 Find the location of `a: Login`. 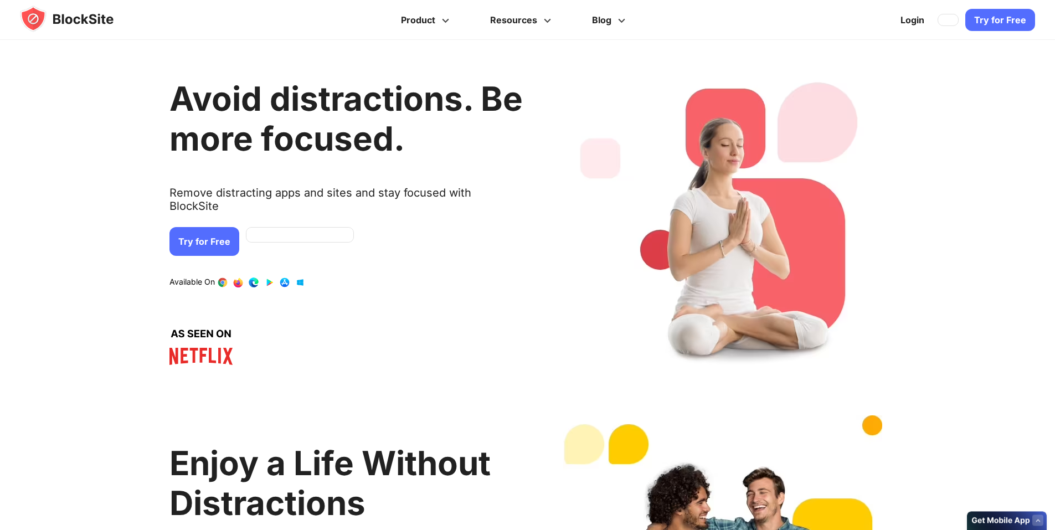

a: Login is located at coordinates (912, 20).